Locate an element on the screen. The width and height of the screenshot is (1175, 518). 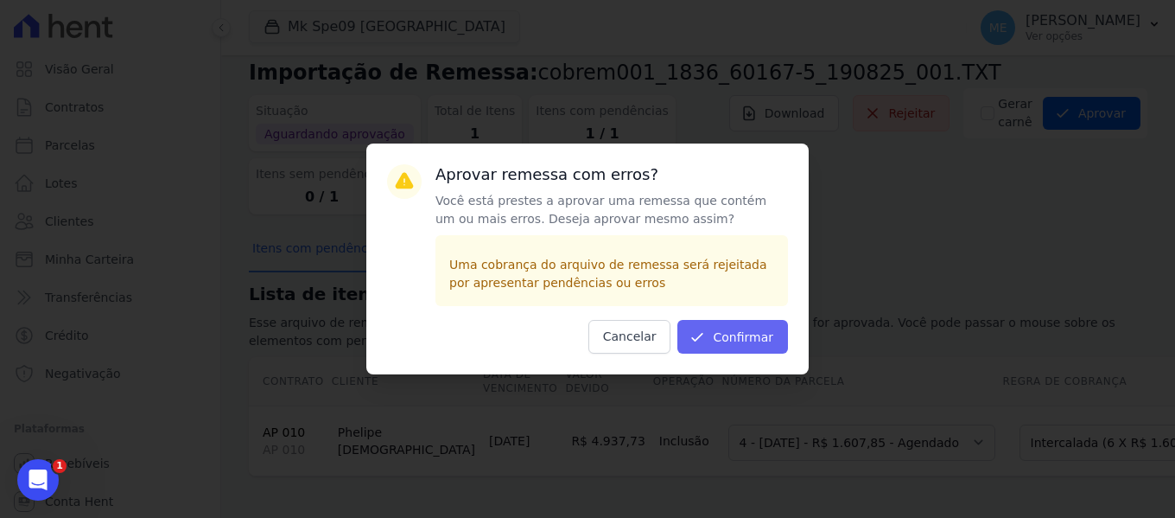
span: 1 is located at coordinates (60, 466).